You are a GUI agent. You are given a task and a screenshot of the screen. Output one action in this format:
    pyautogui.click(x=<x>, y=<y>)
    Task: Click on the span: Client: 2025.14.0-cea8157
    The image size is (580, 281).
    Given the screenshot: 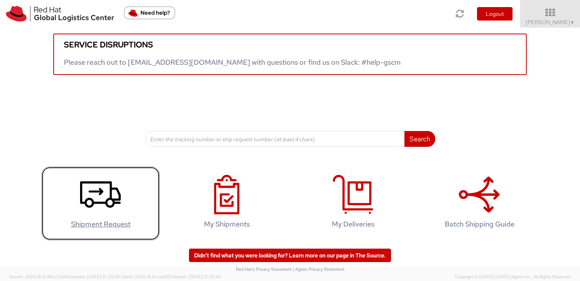 What is the action you would take?
    pyautogui.click(x=171, y=276)
    